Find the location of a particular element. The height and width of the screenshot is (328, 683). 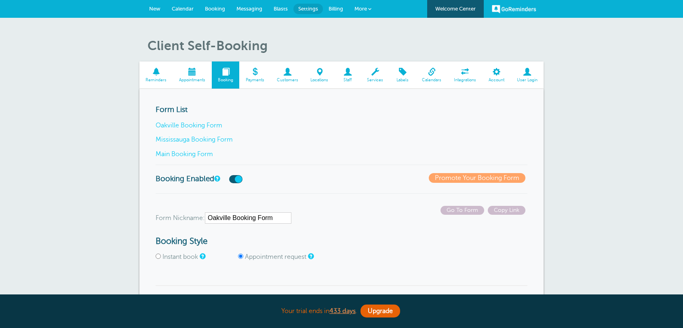

span: More is located at coordinates (360, 8).